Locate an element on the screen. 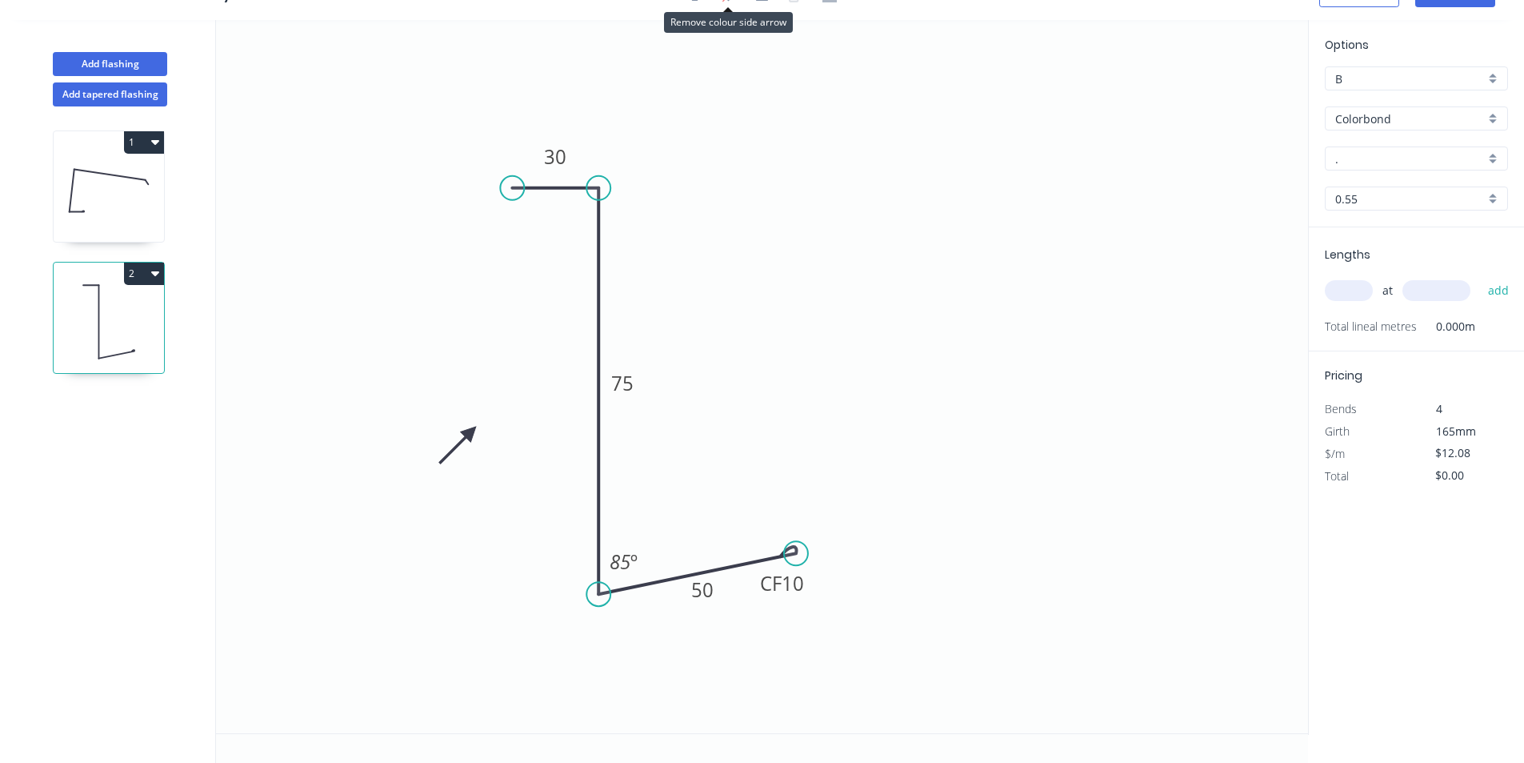  span: 4 is located at coordinates (1440, 408).